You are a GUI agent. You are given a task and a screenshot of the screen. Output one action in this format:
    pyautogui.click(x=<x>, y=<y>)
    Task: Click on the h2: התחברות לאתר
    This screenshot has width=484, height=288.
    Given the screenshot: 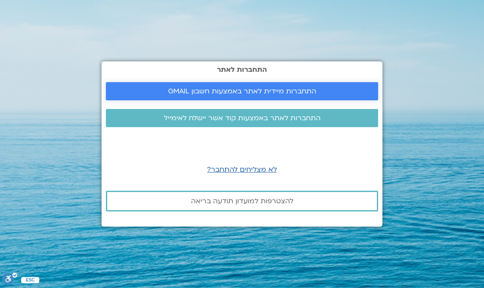 What is the action you would take?
    pyautogui.click(x=242, y=70)
    